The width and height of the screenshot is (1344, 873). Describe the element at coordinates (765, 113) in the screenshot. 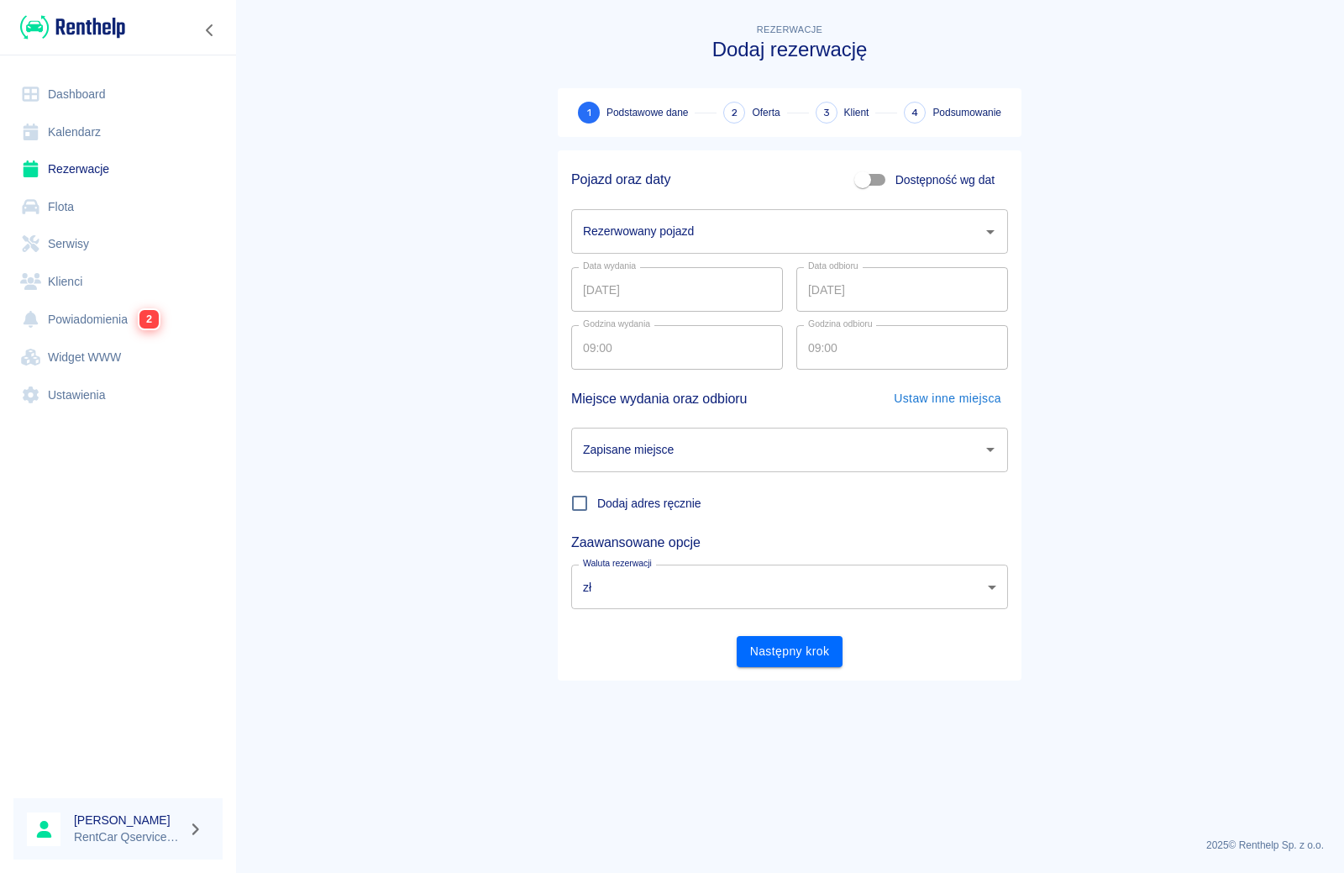

I see `span: Oferta` at that location.